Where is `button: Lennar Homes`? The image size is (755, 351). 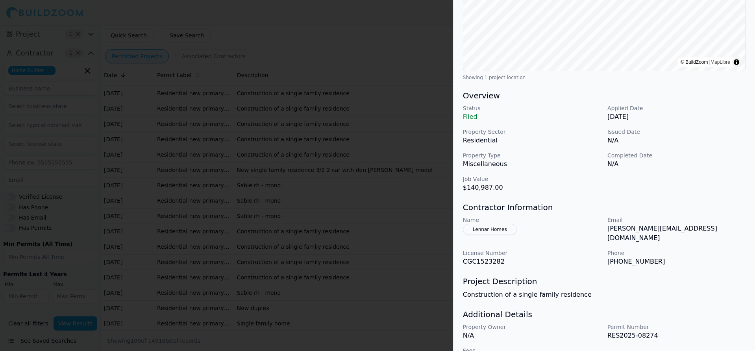 button: Lennar Homes is located at coordinates (489, 229).